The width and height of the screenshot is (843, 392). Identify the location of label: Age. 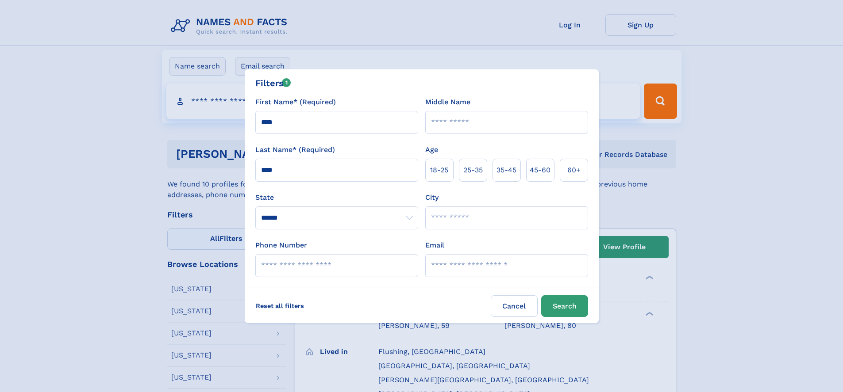
(431, 150).